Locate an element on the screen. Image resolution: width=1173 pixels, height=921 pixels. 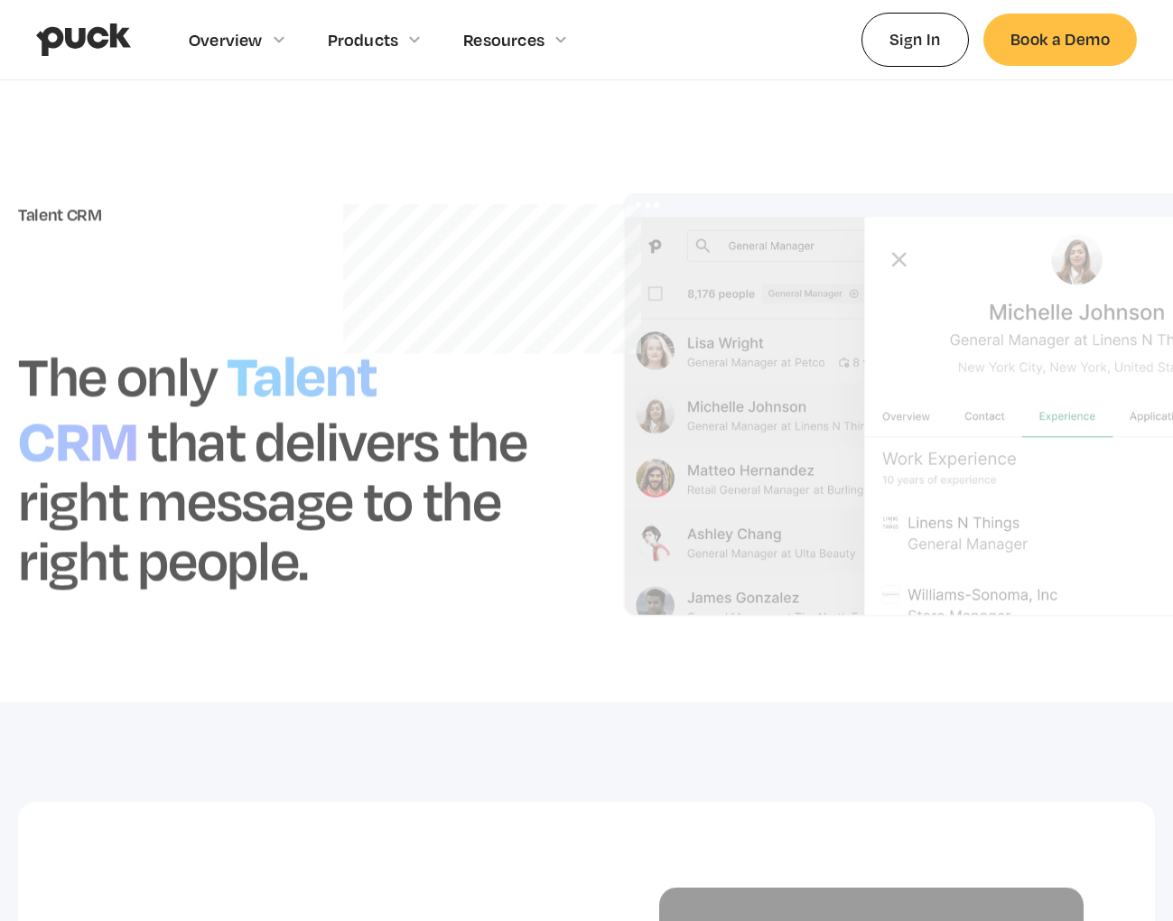
a: Sign In is located at coordinates (914, 39).